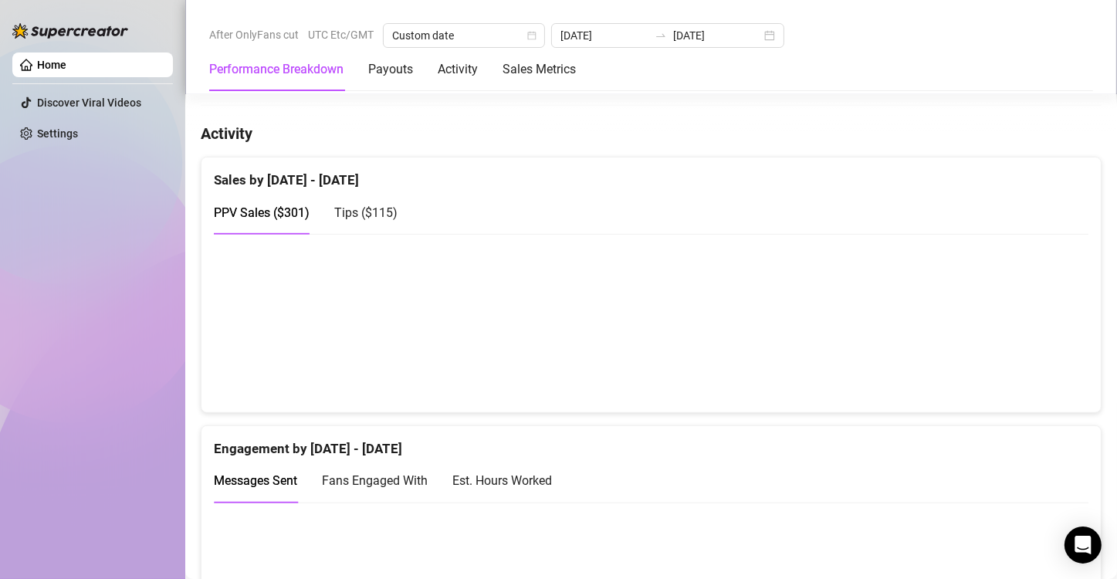 This screenshot has height=579, width=1117. What do you see at coordinates (605, 36) in the screenshot?
I see `input: Start date` at bounding box center [605, 36].